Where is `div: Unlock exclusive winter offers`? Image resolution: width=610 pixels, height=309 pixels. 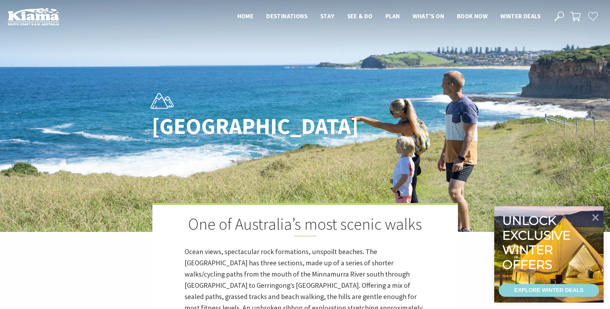 div: Unlock exclusive winter offers is located at coordinates (538, 243).